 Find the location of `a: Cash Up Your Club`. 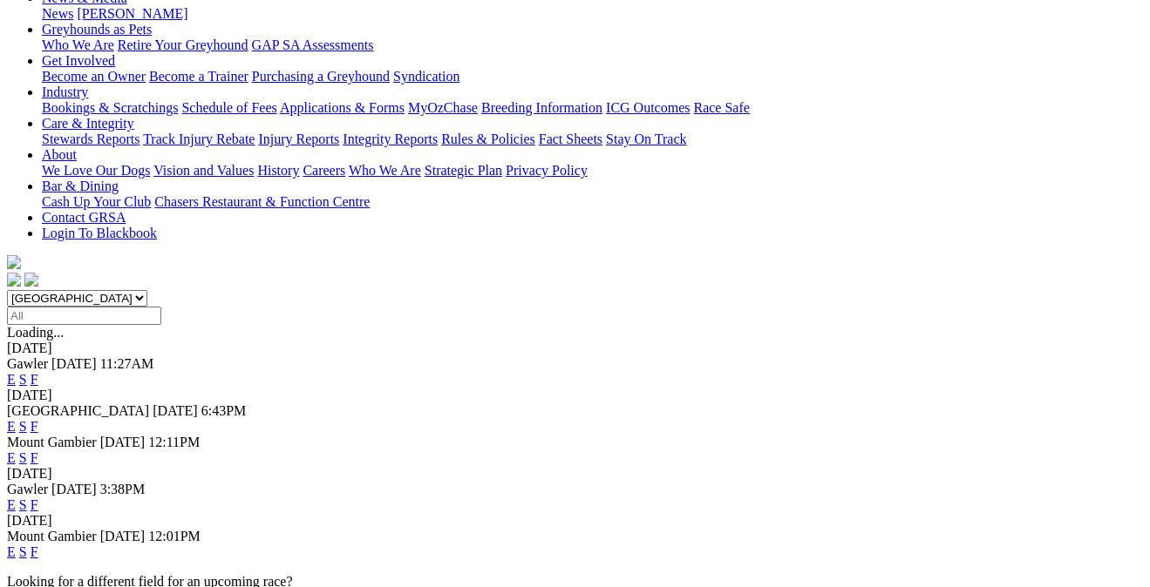

a: Cash Up Your Club is located at coordinates (96, 201).